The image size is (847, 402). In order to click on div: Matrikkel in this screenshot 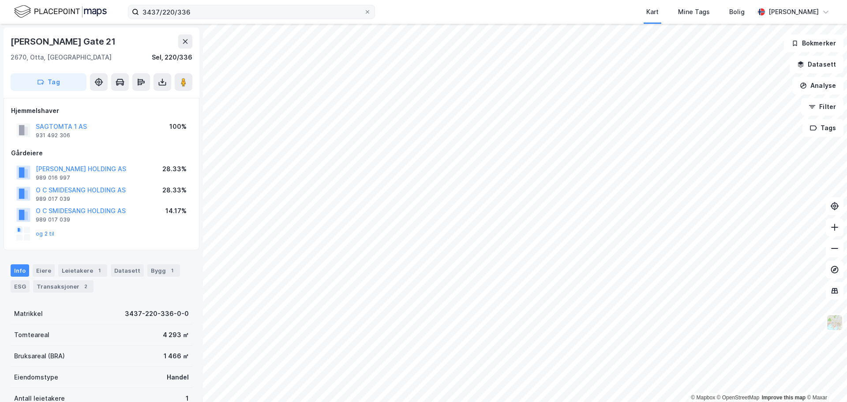, I will do `click(28, 314)`.